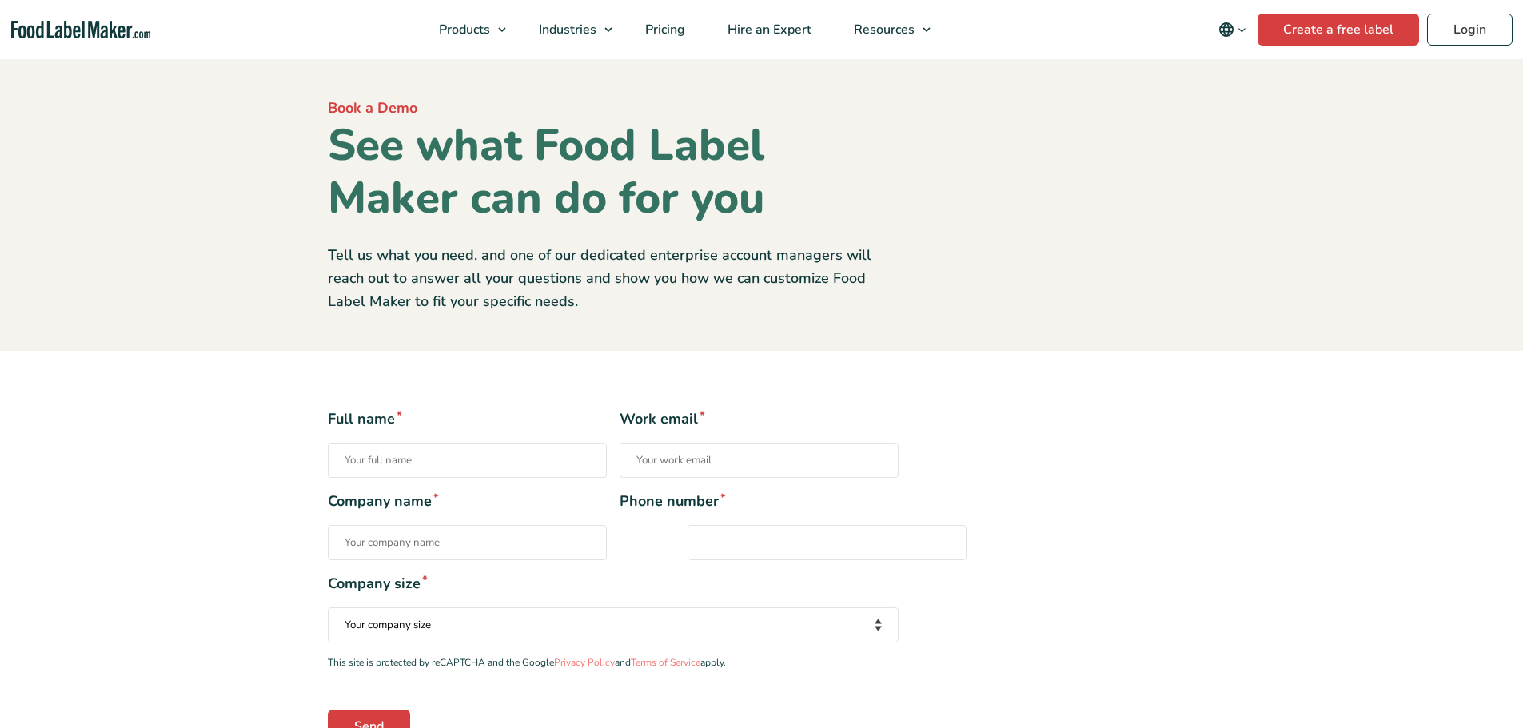  What do you see at coordinates (613, 278) in the screenshot?
I see `p: Tell us what you need, and one of our dedicated enterprise account managers will reach out to ans...` at bounding box center [613, 278].